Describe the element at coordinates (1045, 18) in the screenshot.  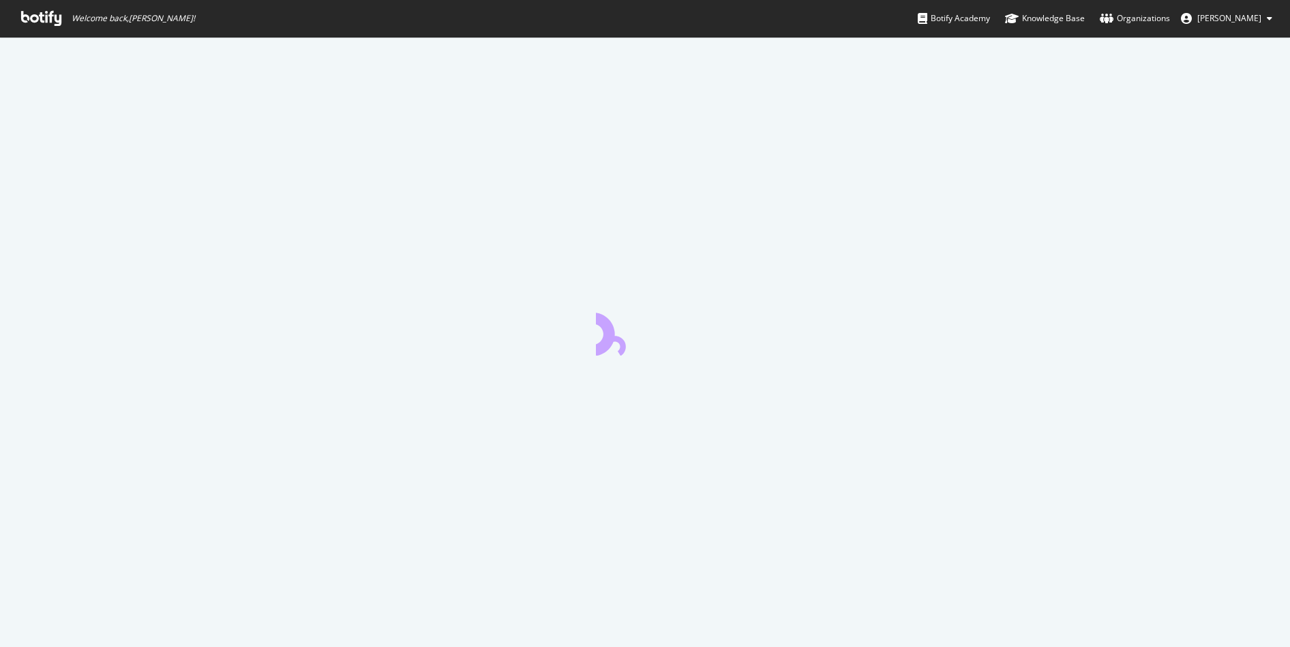
I see `div: Knowledge Base` at that location.